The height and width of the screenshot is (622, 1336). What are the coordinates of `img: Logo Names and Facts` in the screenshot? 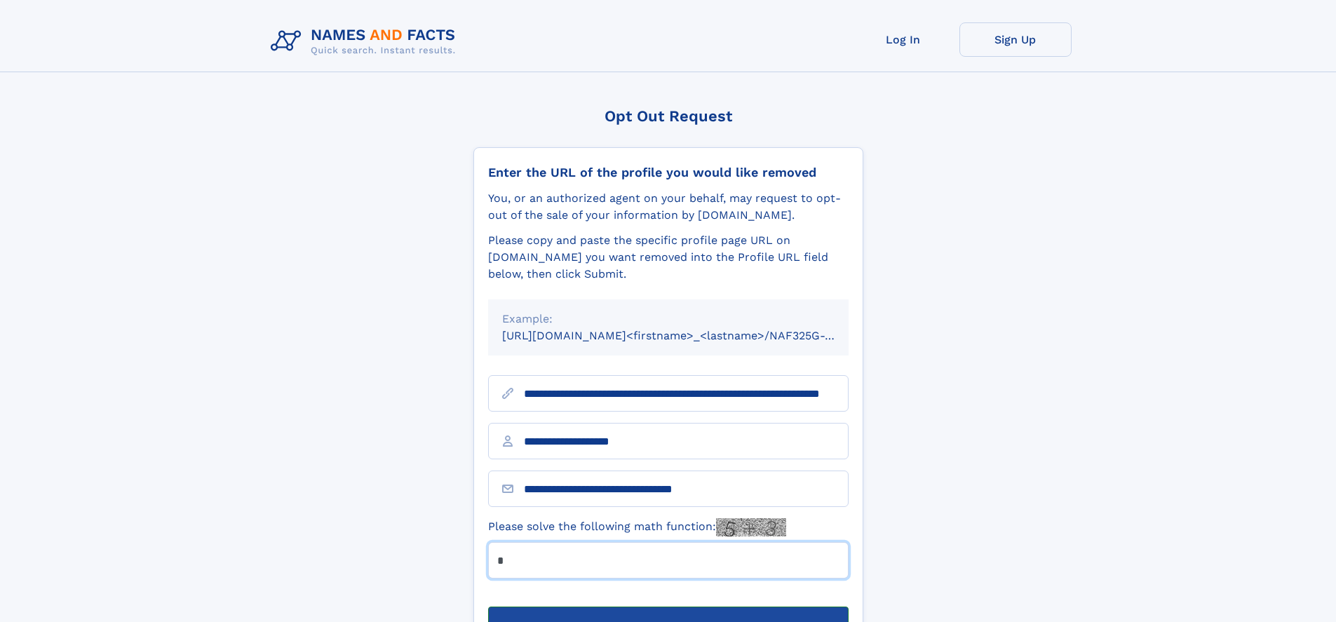 It's located at (366, 41).